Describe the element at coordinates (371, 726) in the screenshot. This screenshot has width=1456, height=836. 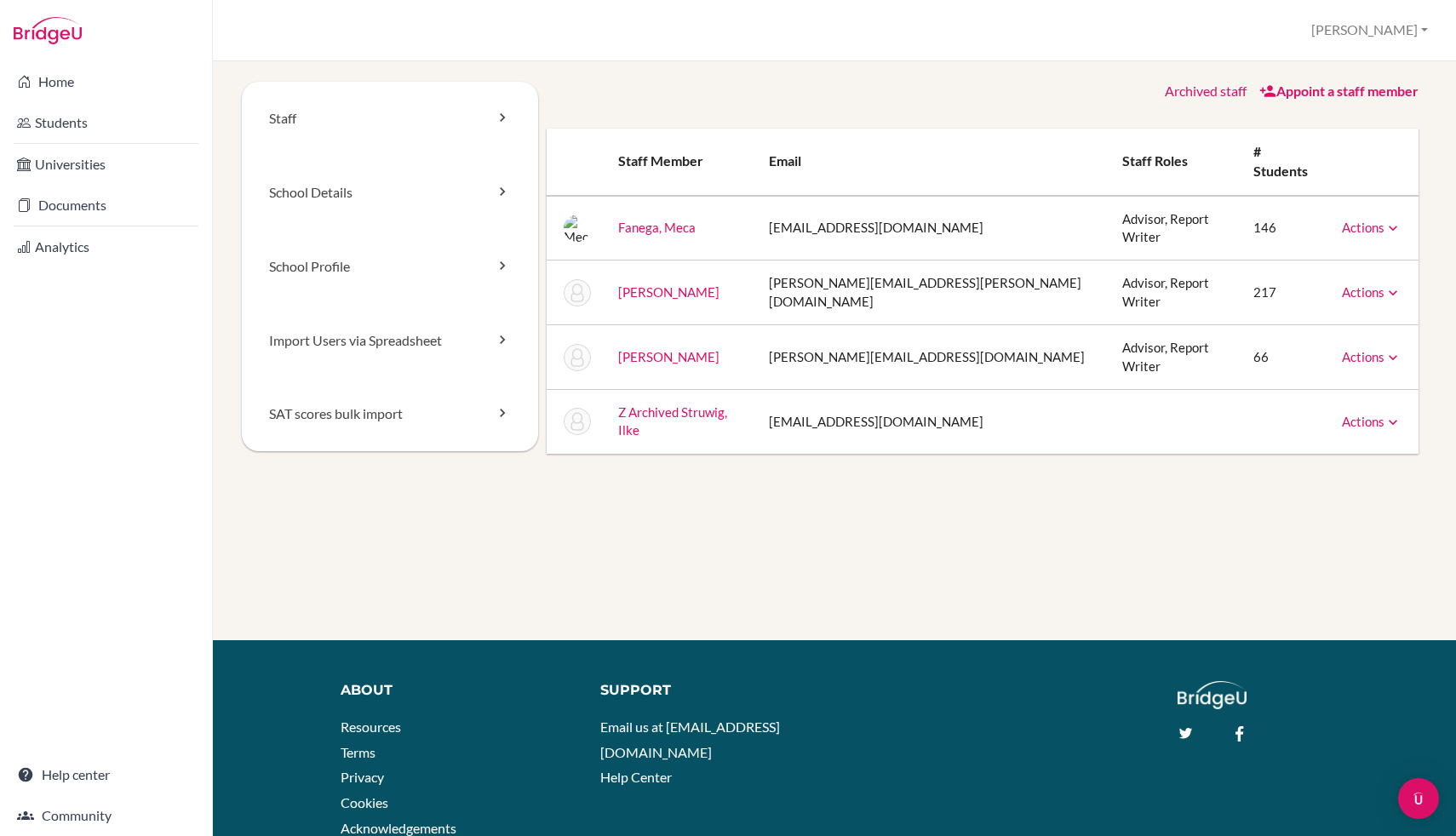
I see `a: Resources` at that location.